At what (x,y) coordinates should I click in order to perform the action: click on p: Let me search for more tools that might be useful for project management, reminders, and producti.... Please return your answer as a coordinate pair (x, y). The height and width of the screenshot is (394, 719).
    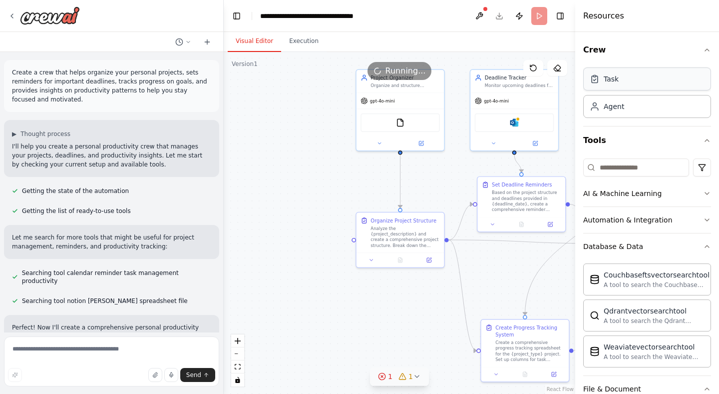
    Looking at the image, I should click on (111, 242).